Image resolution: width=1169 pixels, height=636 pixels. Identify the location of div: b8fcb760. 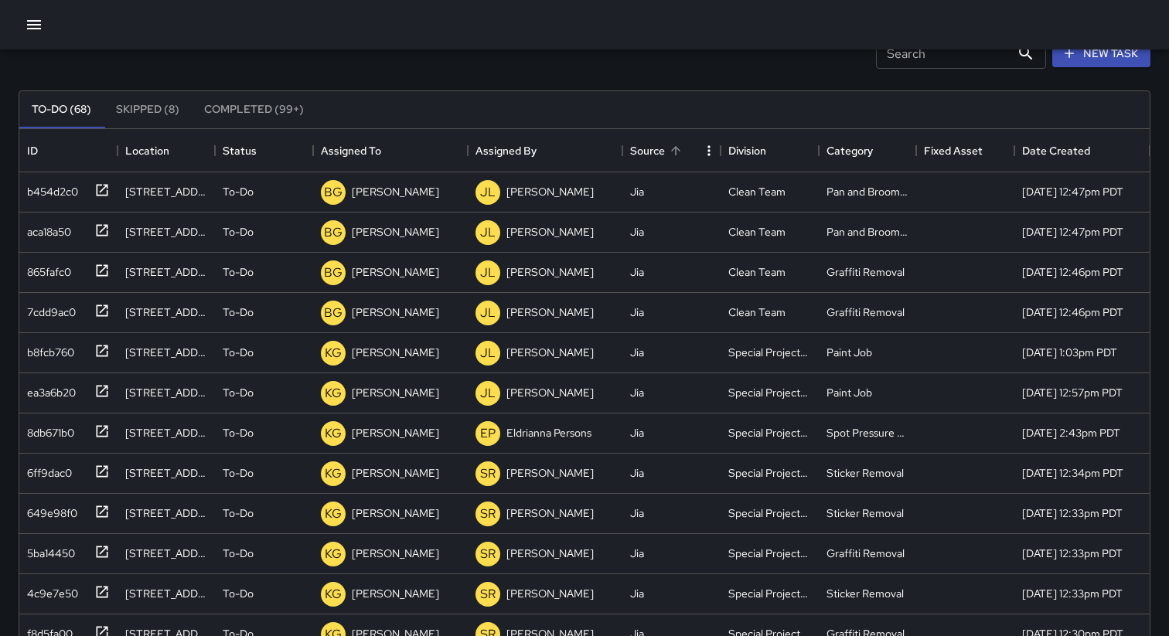
(47, 349).